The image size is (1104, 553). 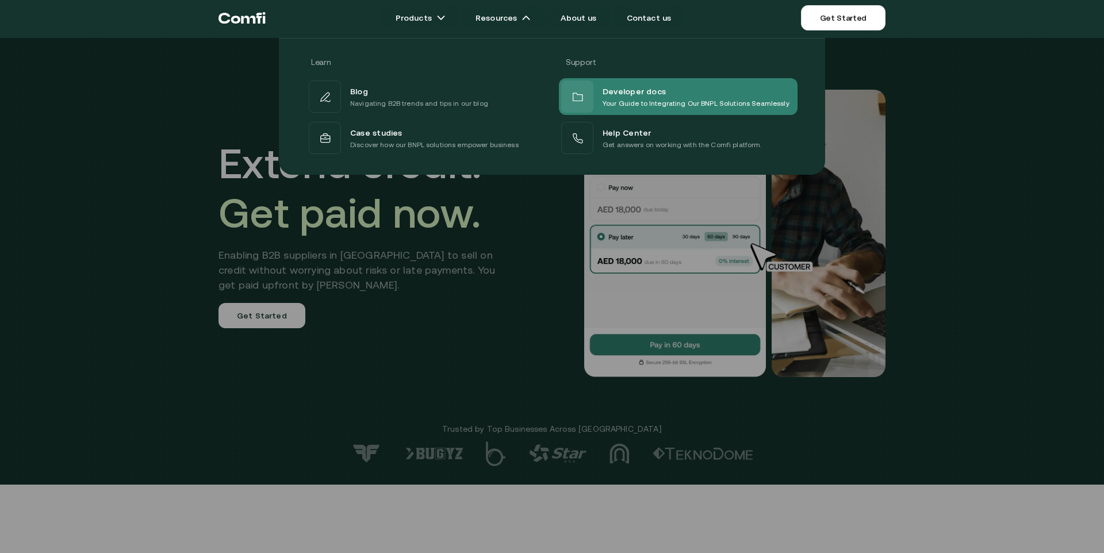 I want to click on span: Case studies, so click(x=376, y=132).